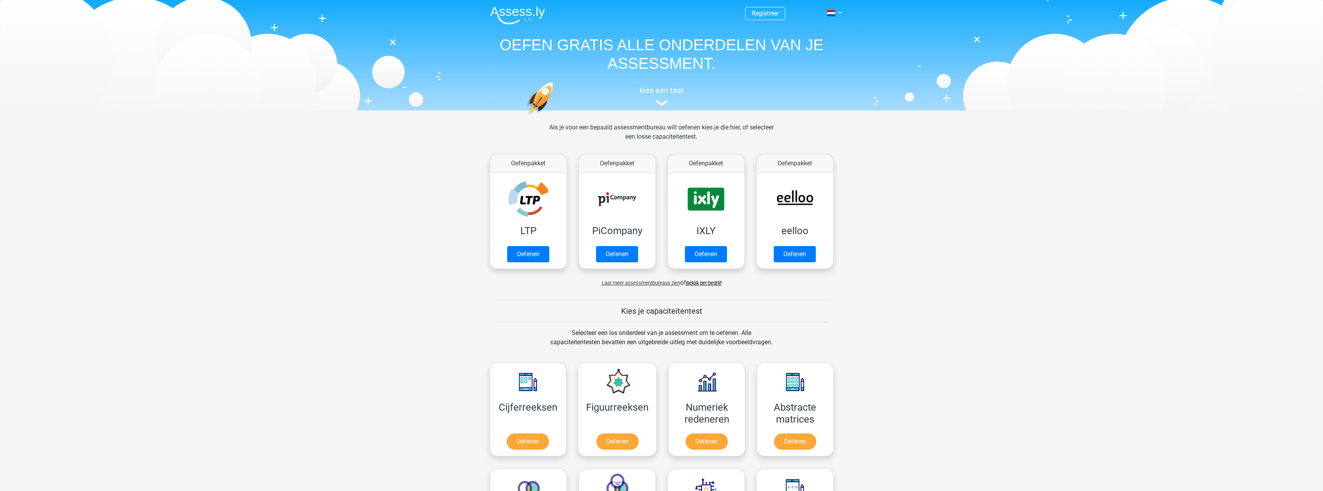 This screenshot has height=491, width=1323. Describe the element at coordinates (662, 311) in the screenshot. I see `h5: Kies je capaciteitentest` at that location.